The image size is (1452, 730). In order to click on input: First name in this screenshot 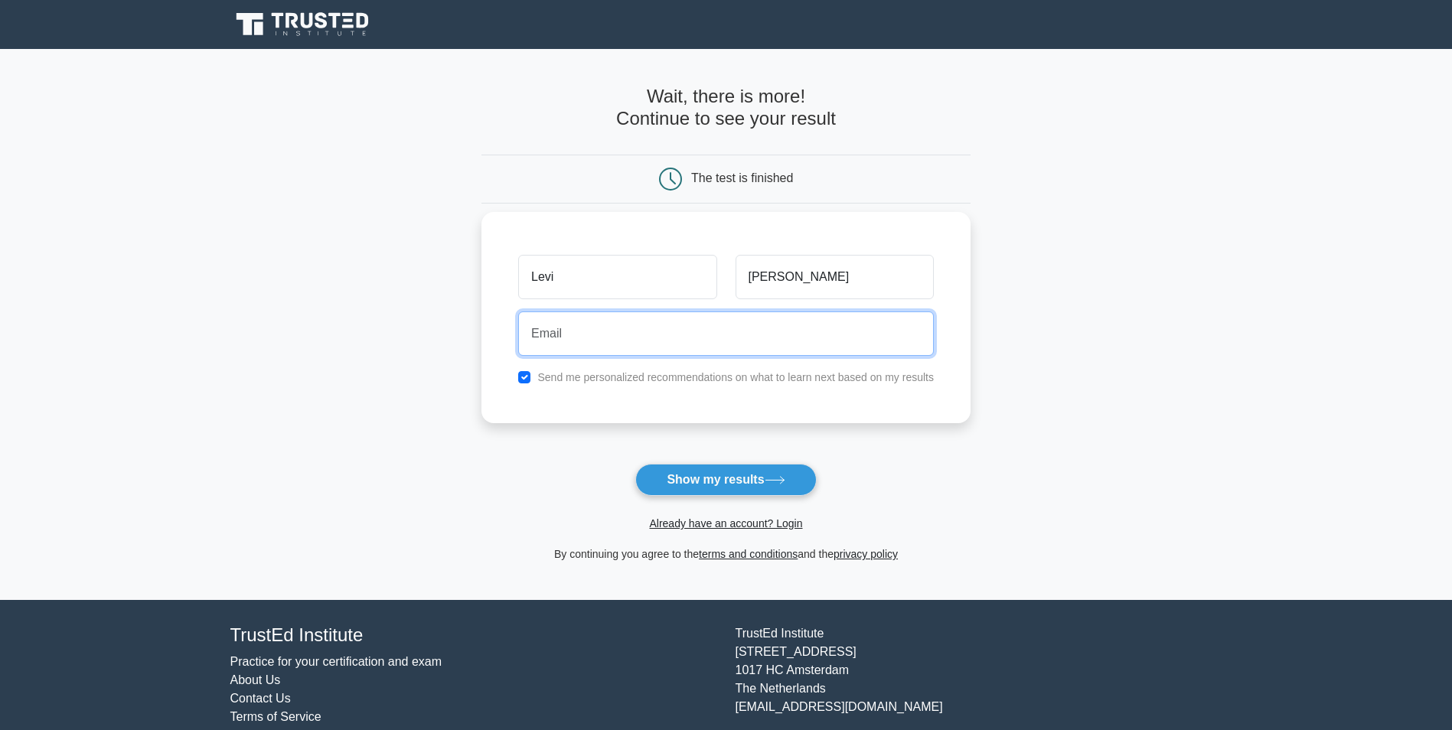, I will do `click(617, 277)`.